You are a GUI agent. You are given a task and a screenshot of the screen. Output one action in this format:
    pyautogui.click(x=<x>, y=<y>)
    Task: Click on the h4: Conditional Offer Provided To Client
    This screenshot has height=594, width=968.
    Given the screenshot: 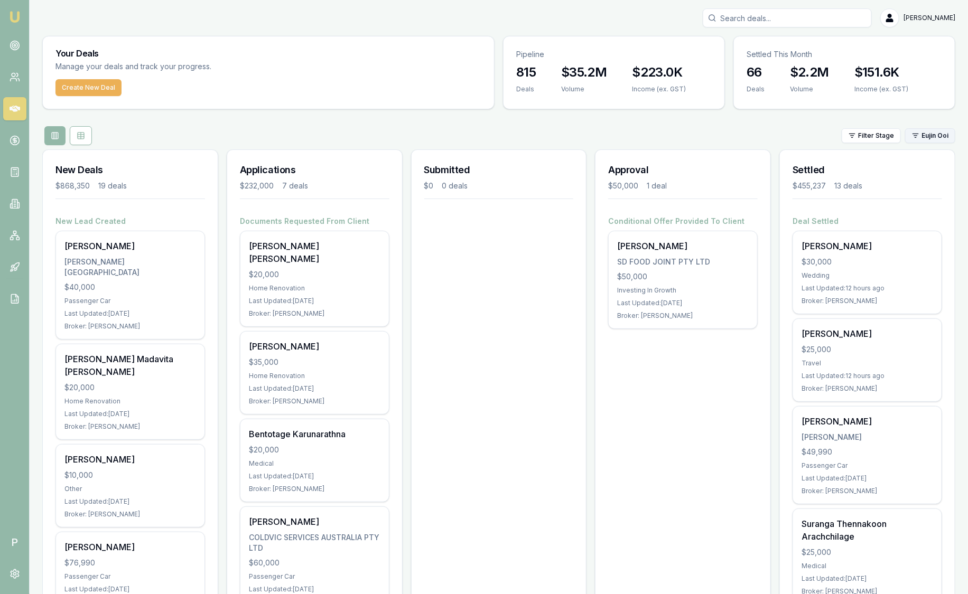 What is the action you would take?
    pyautogui.click(x=683, y=221)
    